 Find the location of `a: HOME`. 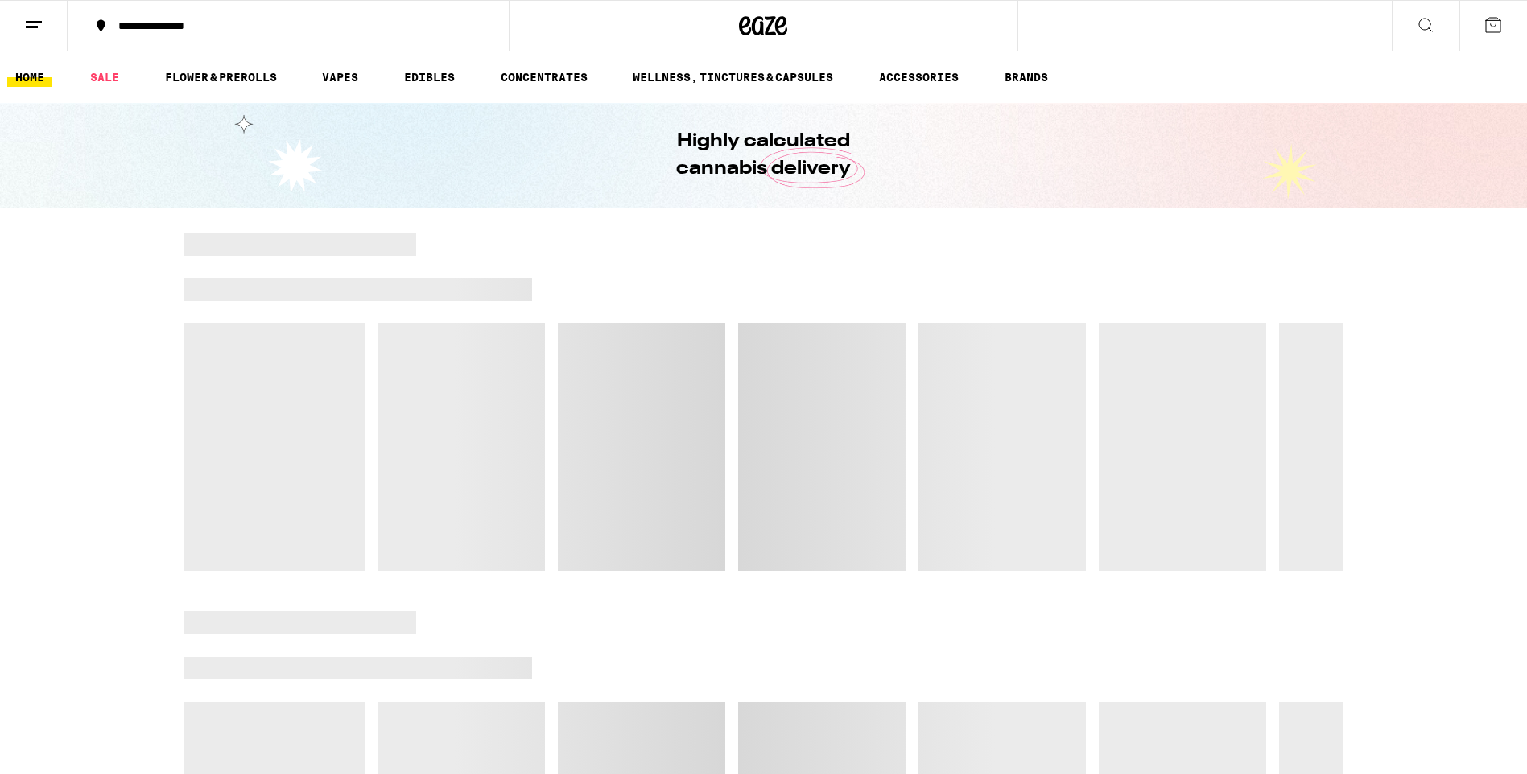

a: HOME is located at coordinates (30, 77).